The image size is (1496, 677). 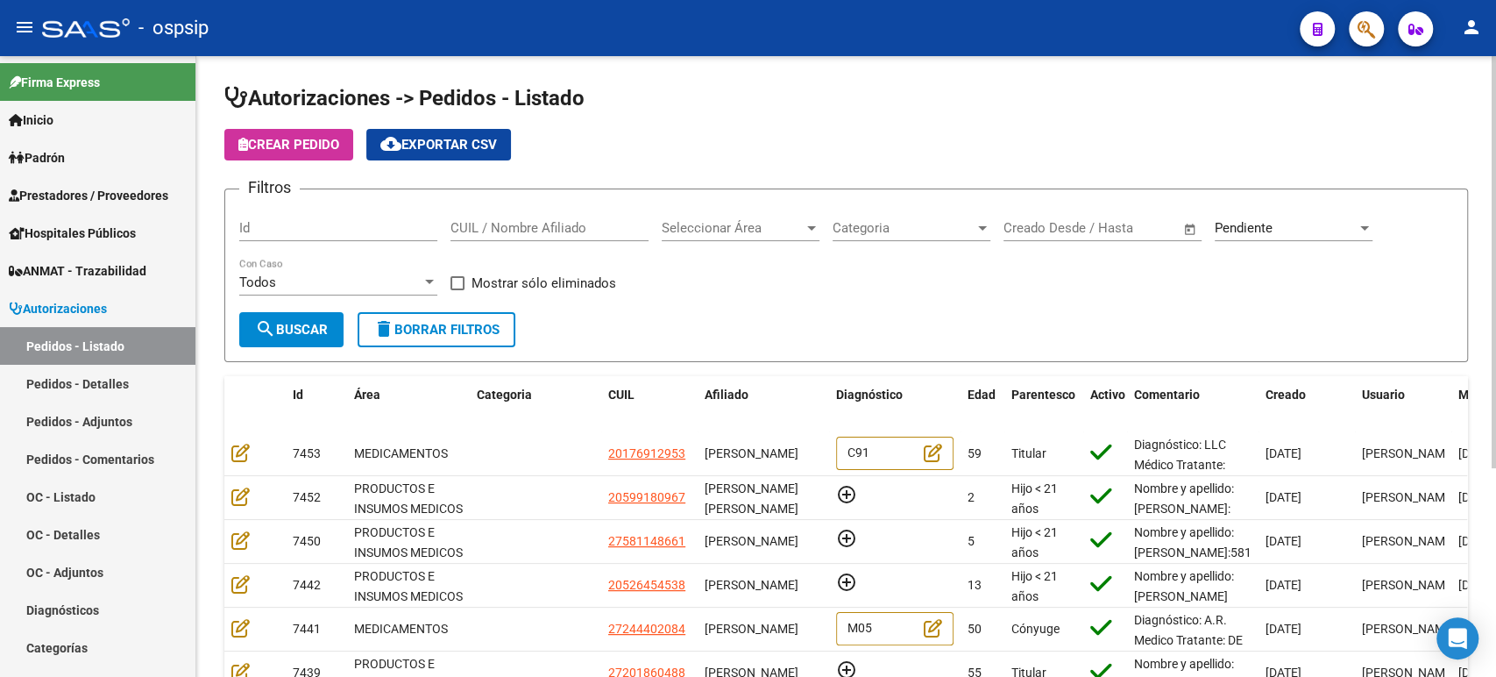 What do you see at coordinates (1193, 405) in the screenshot?
I see `datatable-header-cell: Comentario` at bounding box center [1193, 405].